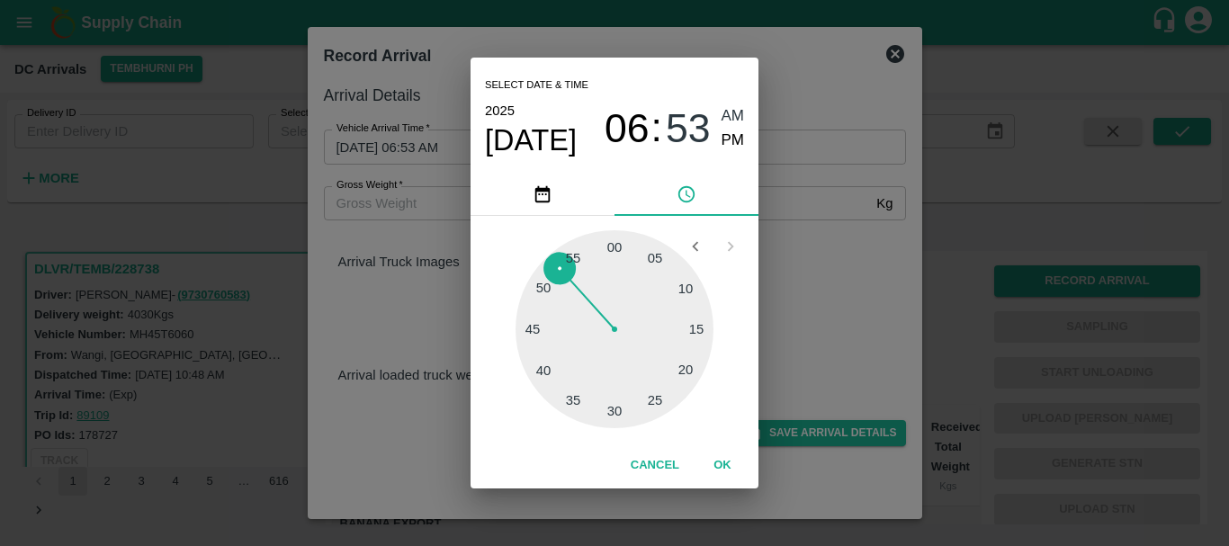 This screenshot has width=1229, height=546. I want to click on button: 53, so click(688, 128).